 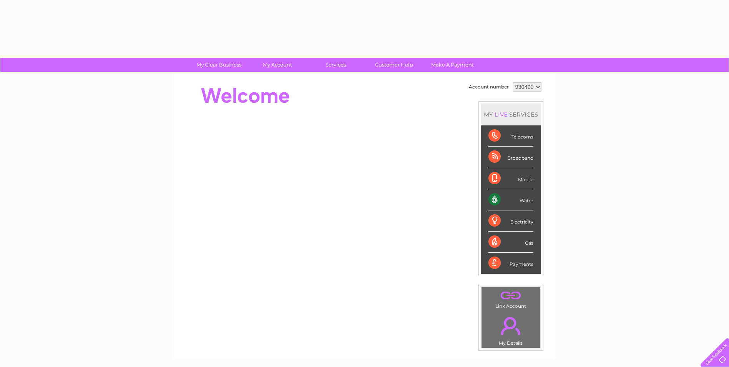 What do you see at coordinates (277, 65) in the screenshot?
I see `a: My Account` at bounding box center [277, 65].